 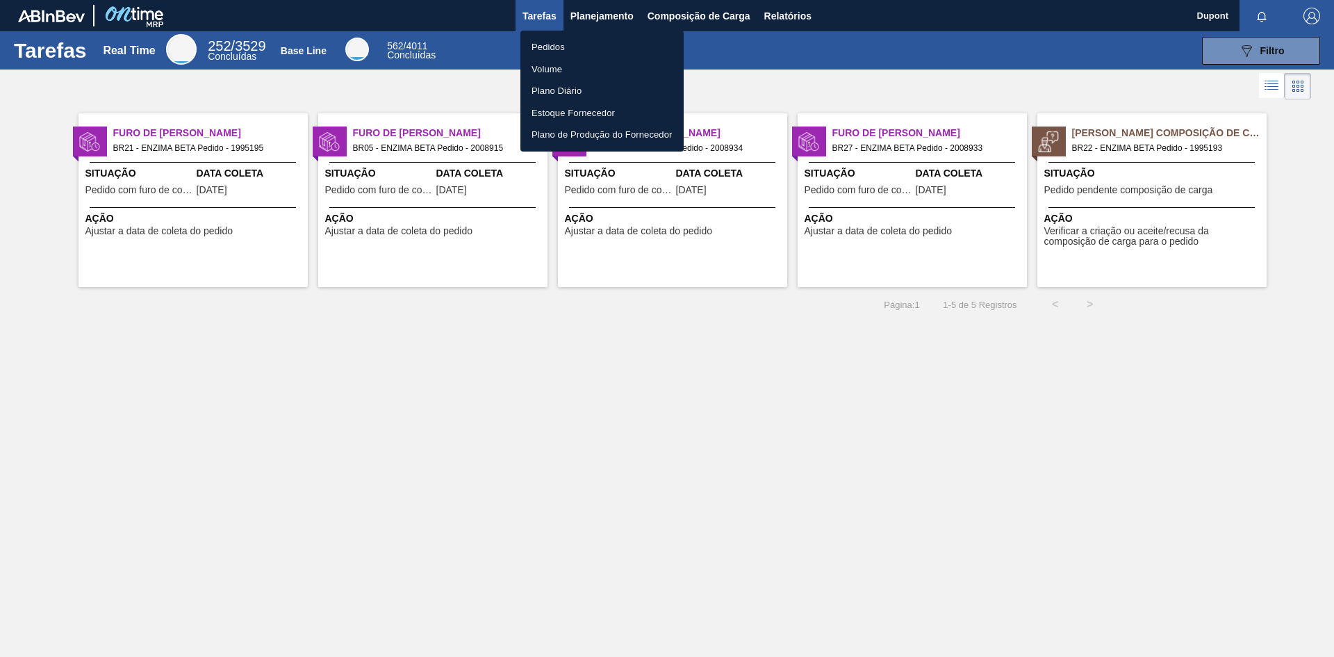 What do you see at coordinates (602, 135) in the screenshot?
I see `li: Plano de Produção do Fornecedor` at bounding box center [602, 135].